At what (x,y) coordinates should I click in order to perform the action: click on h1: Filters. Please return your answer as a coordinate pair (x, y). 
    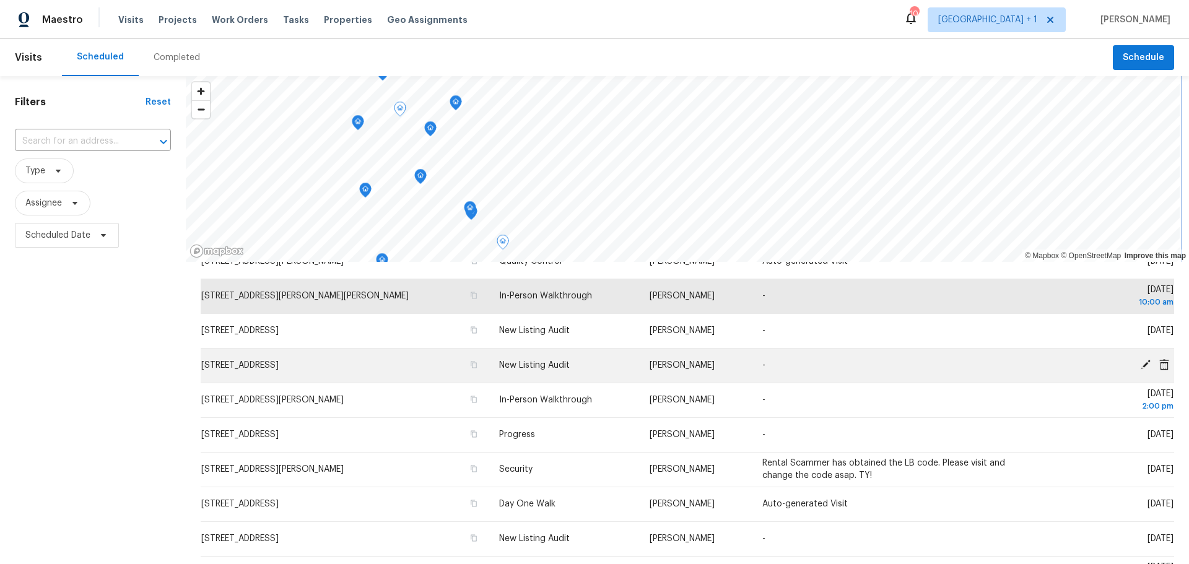
    Looking at the image, I should click on (80, 102).